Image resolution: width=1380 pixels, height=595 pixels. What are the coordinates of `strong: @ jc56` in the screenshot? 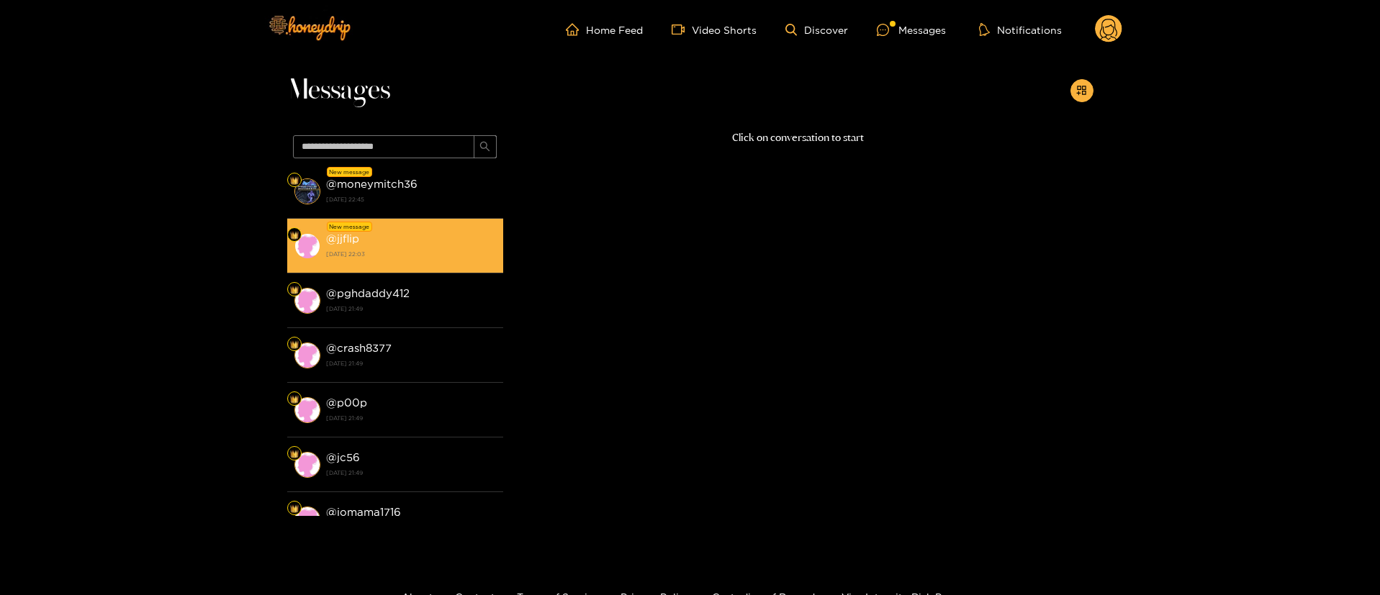 It's located at (343, 457).